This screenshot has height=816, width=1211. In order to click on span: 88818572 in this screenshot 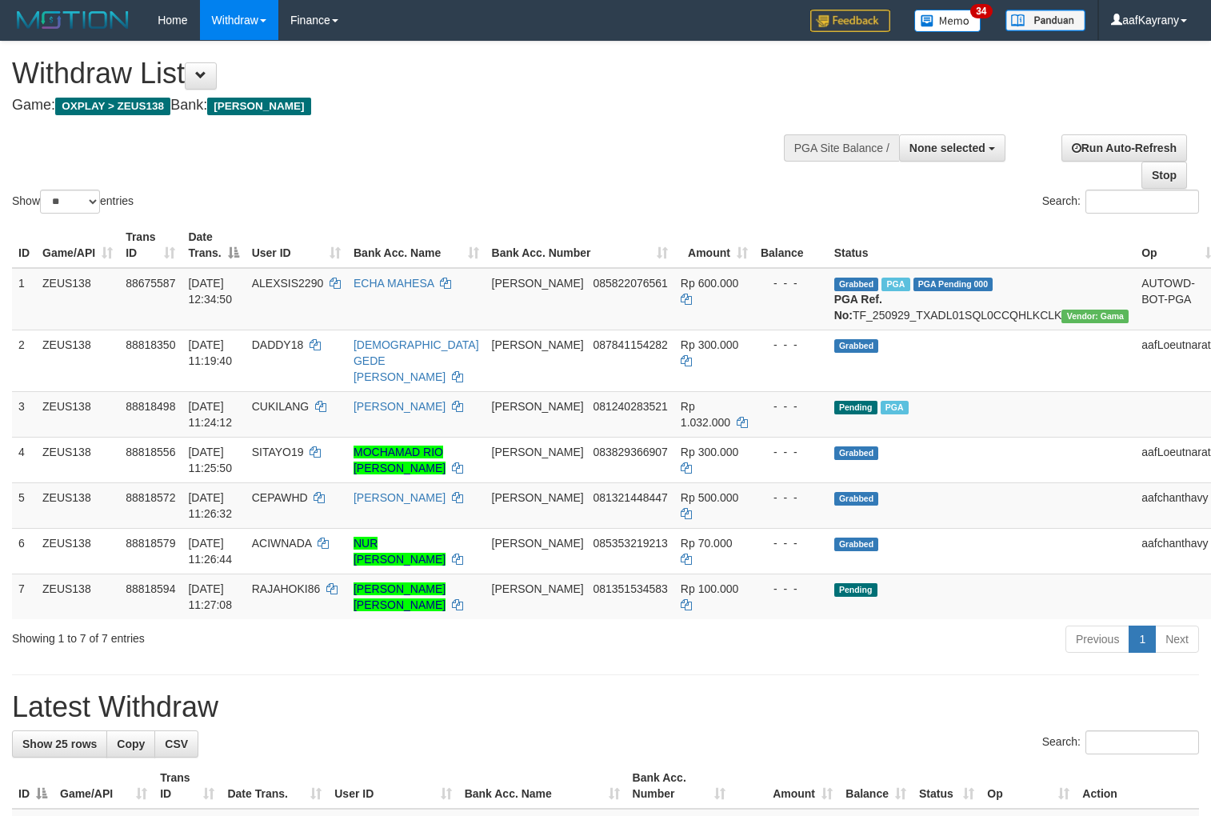, I will do `click(150, 498)`.